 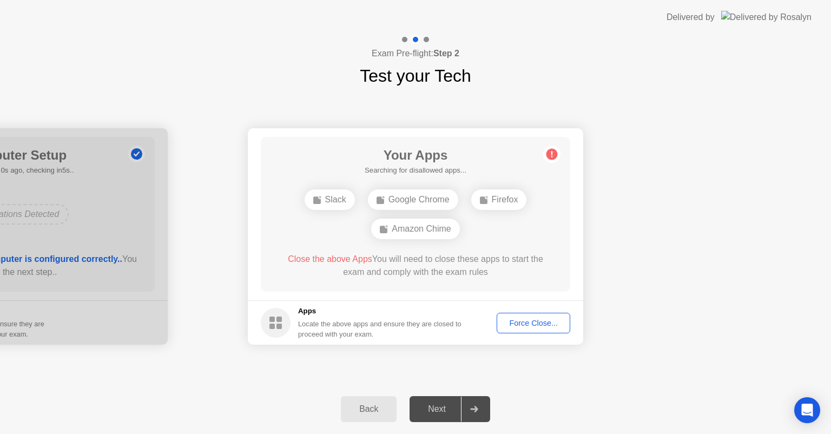 What do you see at coordinates (690, 17) in the screenshot?
I see `div: Delivered by` at bounding box center [690, 17].